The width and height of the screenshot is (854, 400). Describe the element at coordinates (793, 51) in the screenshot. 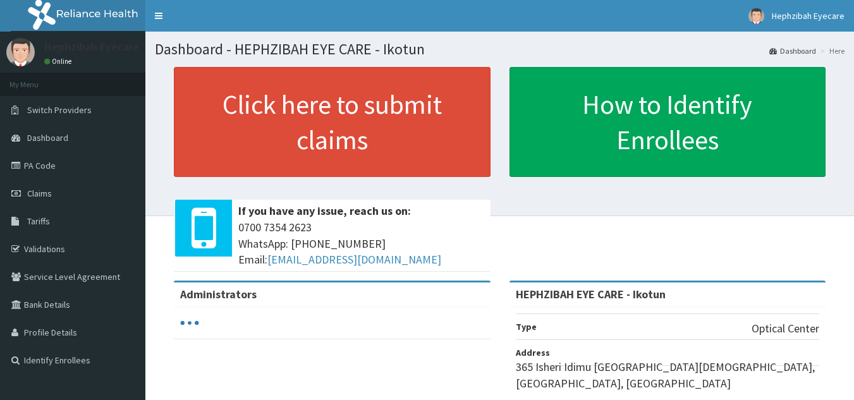

I see `a: Dashboard` at that location.